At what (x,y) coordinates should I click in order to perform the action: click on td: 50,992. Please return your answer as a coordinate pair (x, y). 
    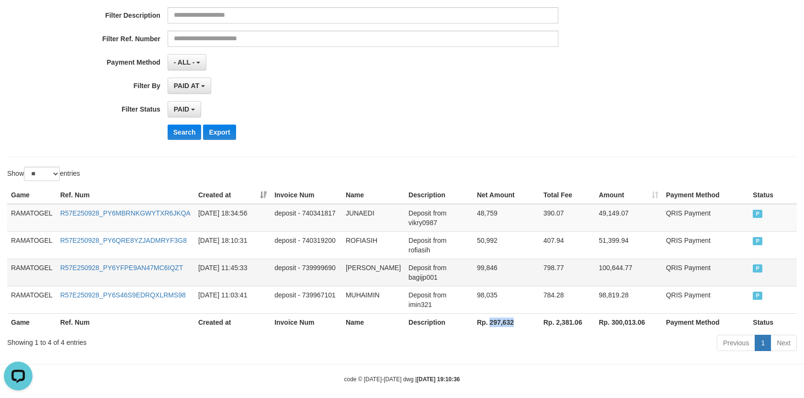
    Looking at the image, I should click on (506, 245).